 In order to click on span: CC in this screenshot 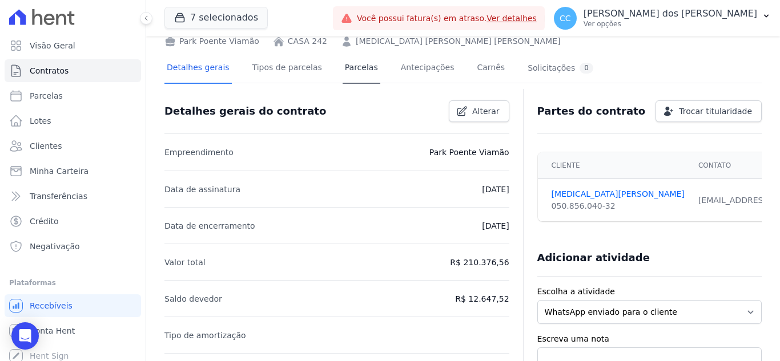, I will do `click(565, 18)`.